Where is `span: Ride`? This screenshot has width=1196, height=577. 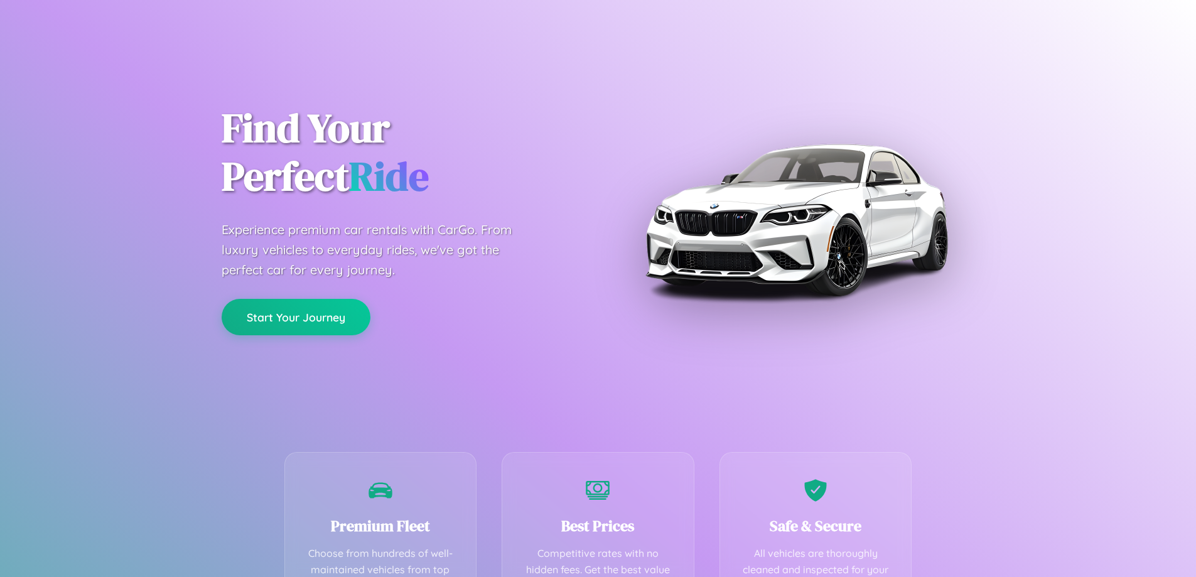 span: Ride is located at coordinates (389, 176).